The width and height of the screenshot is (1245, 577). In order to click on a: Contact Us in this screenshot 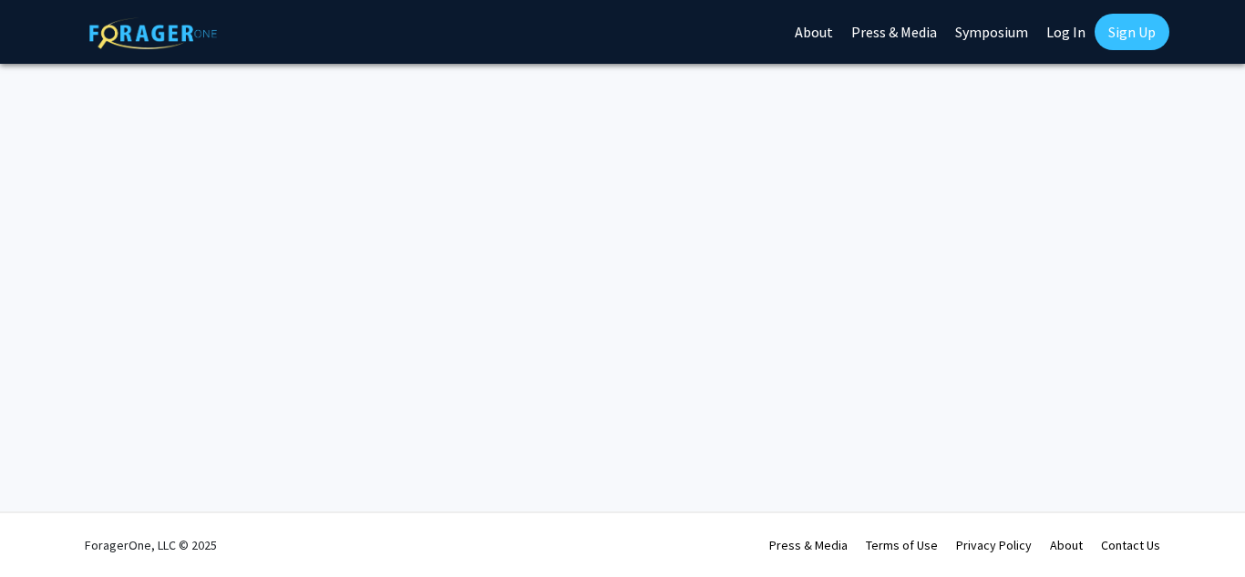, I will do `click(1130, 545)`.